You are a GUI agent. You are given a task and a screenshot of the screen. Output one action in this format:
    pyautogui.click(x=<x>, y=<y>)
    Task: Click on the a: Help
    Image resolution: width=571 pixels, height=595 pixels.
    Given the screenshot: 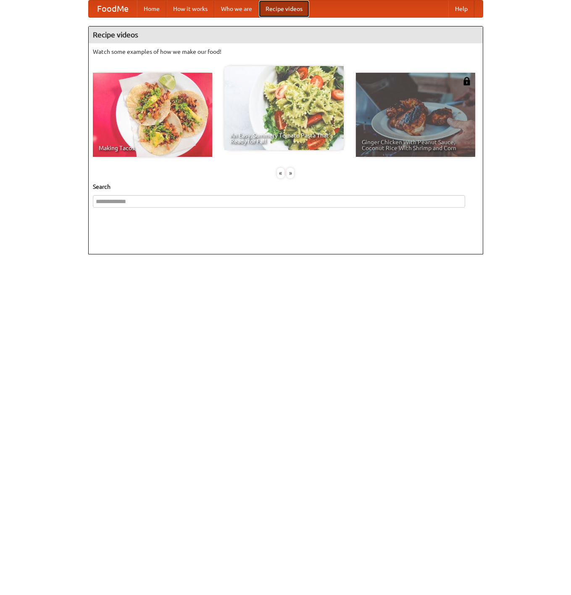 What is the action you would take?
    pyautogui.click(x=461, y=9)
    